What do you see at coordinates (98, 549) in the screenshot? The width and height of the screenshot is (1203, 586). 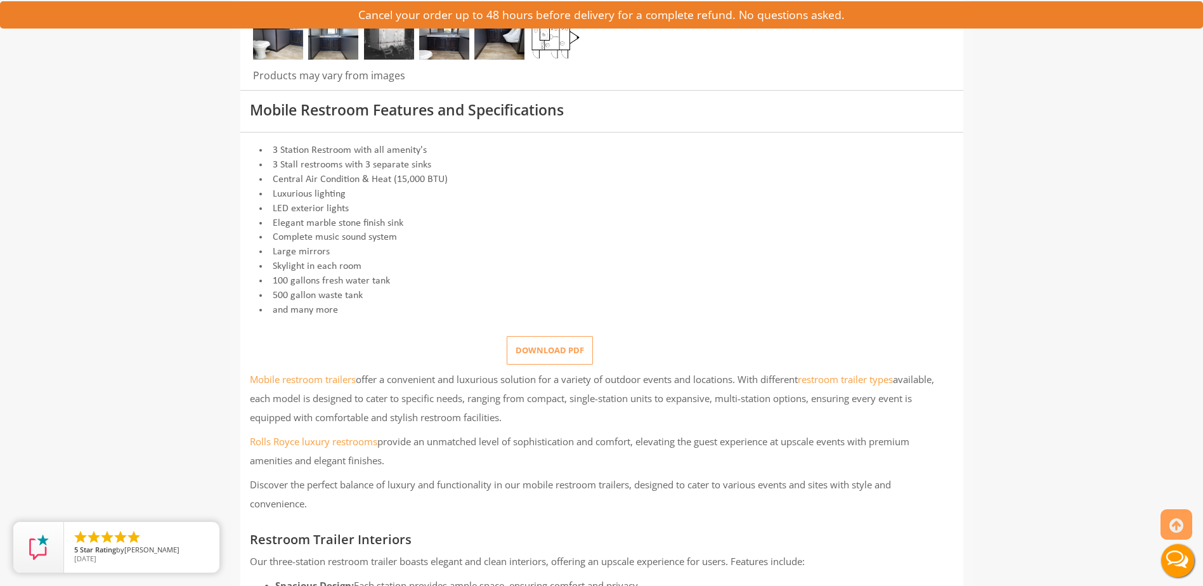 I see `span: Star Rating` at bounding box center [98, 549].